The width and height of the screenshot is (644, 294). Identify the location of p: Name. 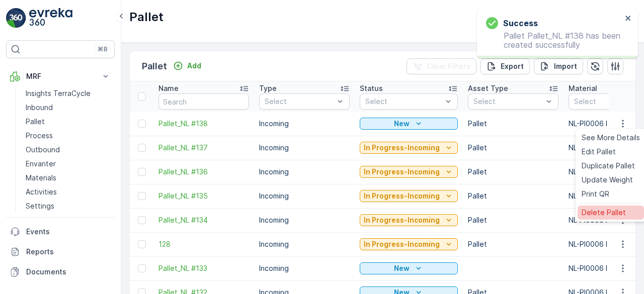
(169, 89).